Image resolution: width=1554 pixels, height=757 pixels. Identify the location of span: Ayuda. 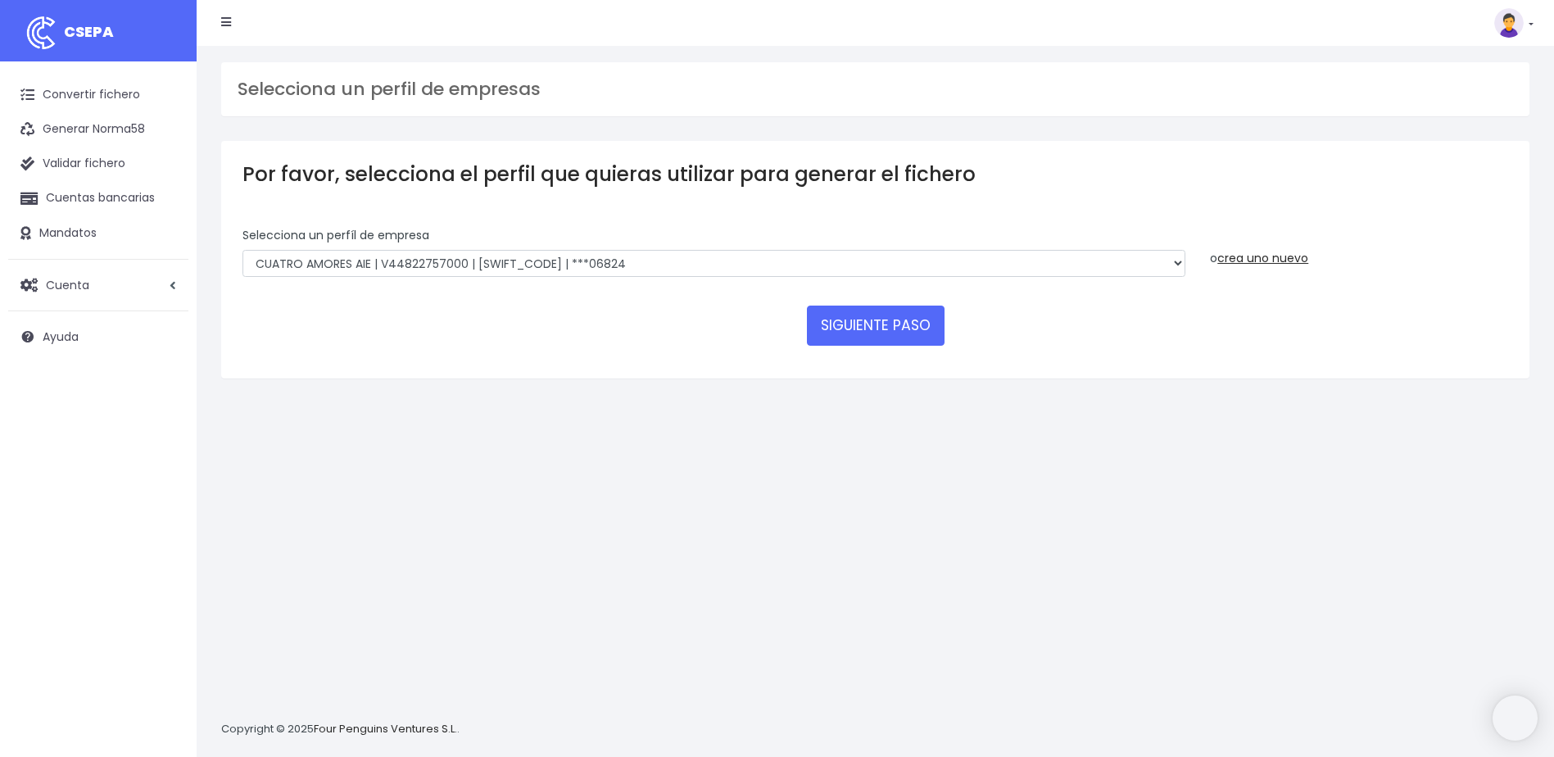
(61, 337).